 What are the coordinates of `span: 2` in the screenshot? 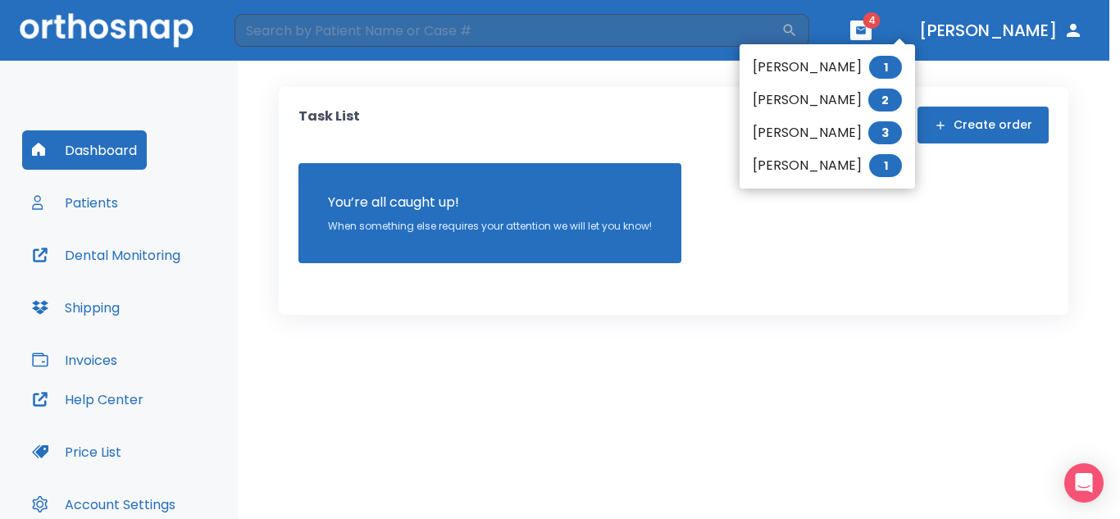 It's located at (885, 100).